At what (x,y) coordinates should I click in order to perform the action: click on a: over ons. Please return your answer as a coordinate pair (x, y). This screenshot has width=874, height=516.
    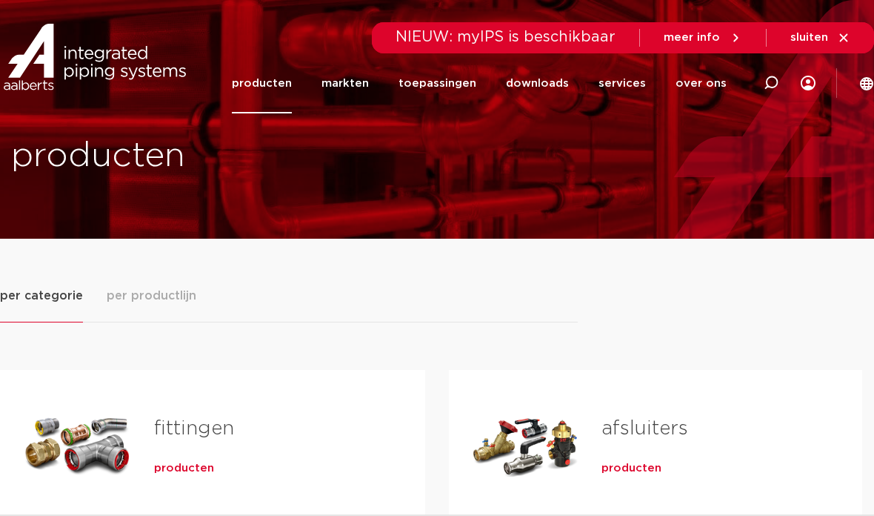
    Looking at the image, I should click on (701, 83).